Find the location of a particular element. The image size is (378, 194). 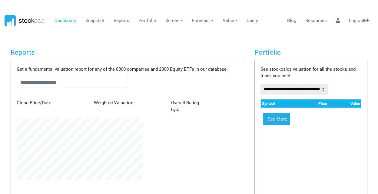

div: by % is located at coordinates (205, 106).